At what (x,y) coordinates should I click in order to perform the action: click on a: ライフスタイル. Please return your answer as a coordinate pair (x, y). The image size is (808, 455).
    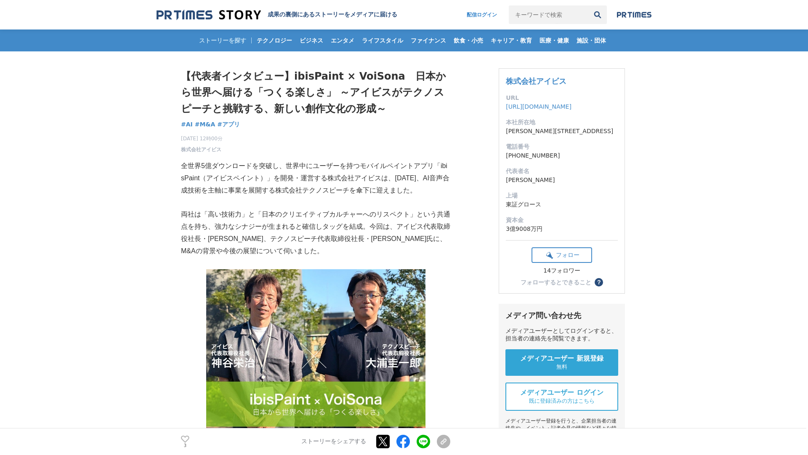
    Looking at the image, I should click on (383, 40).